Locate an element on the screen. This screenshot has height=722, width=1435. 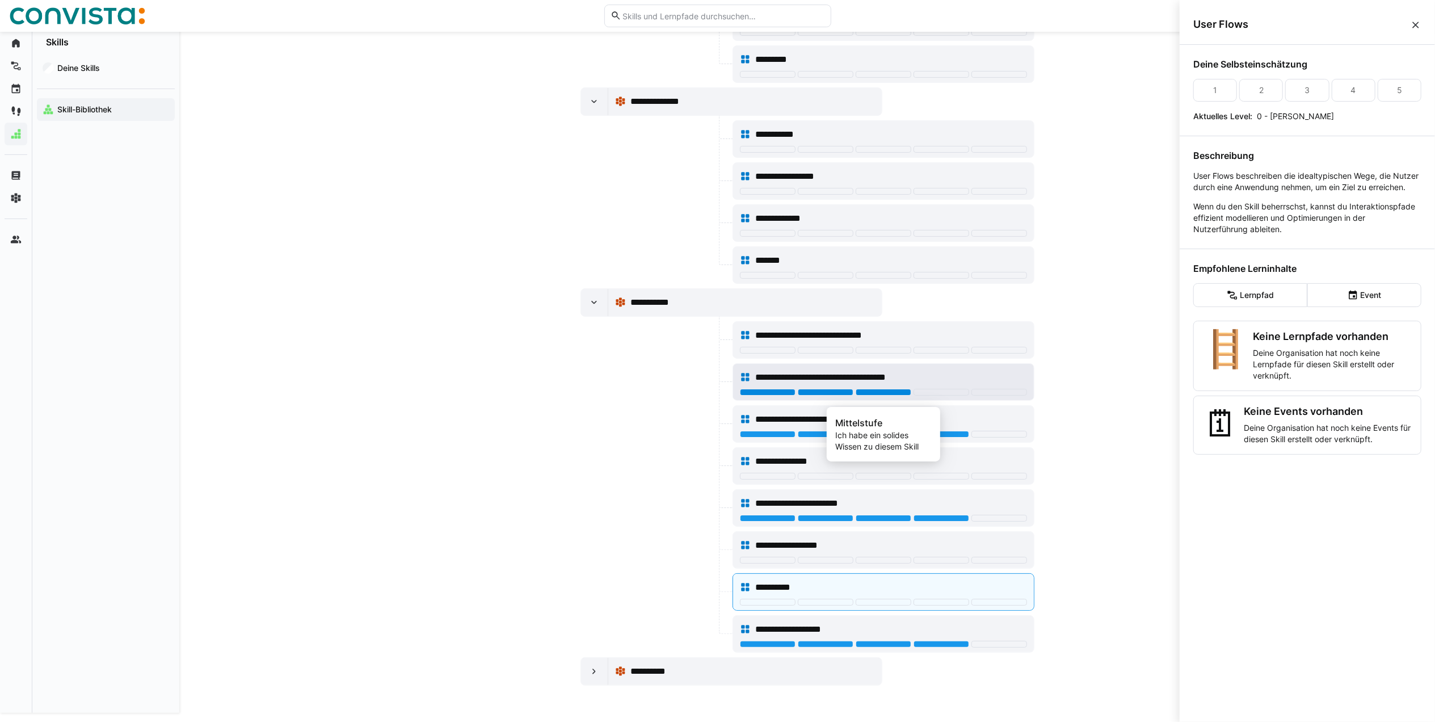
input: Skills und Lernpfade durchsuchen… is located at coordinates (723, 16).